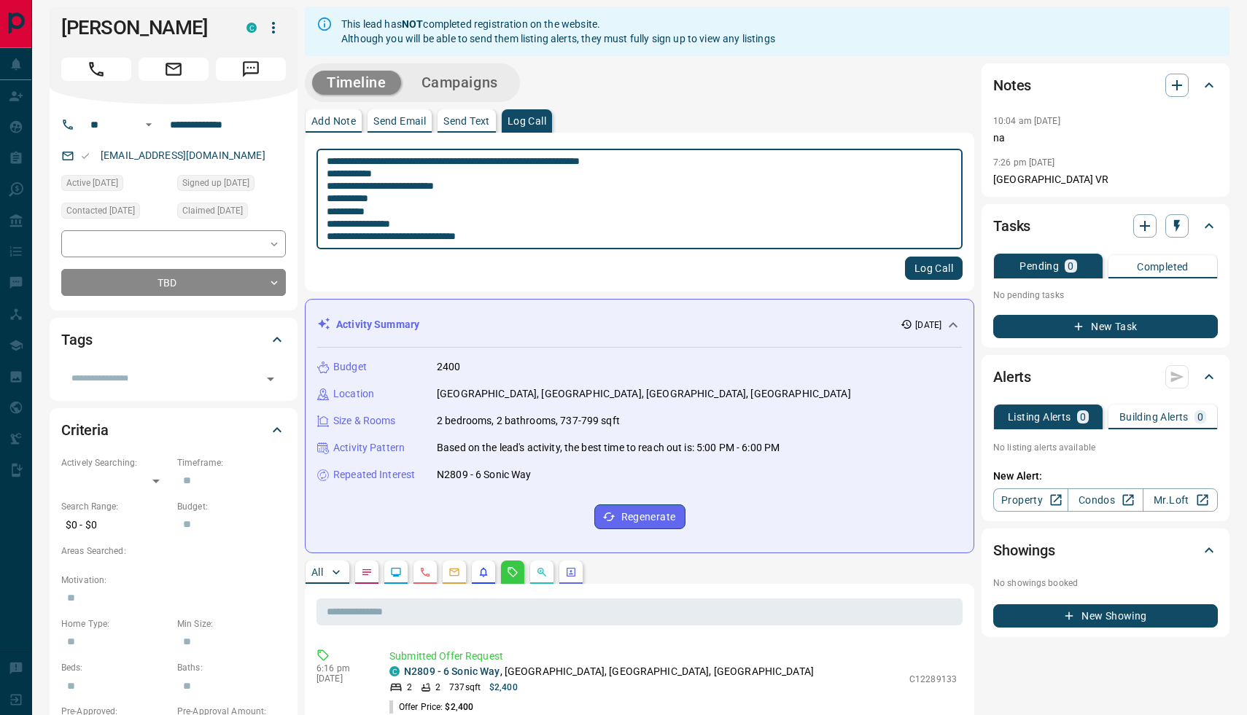  I want to click on p: C12289133, so click(932, 679).